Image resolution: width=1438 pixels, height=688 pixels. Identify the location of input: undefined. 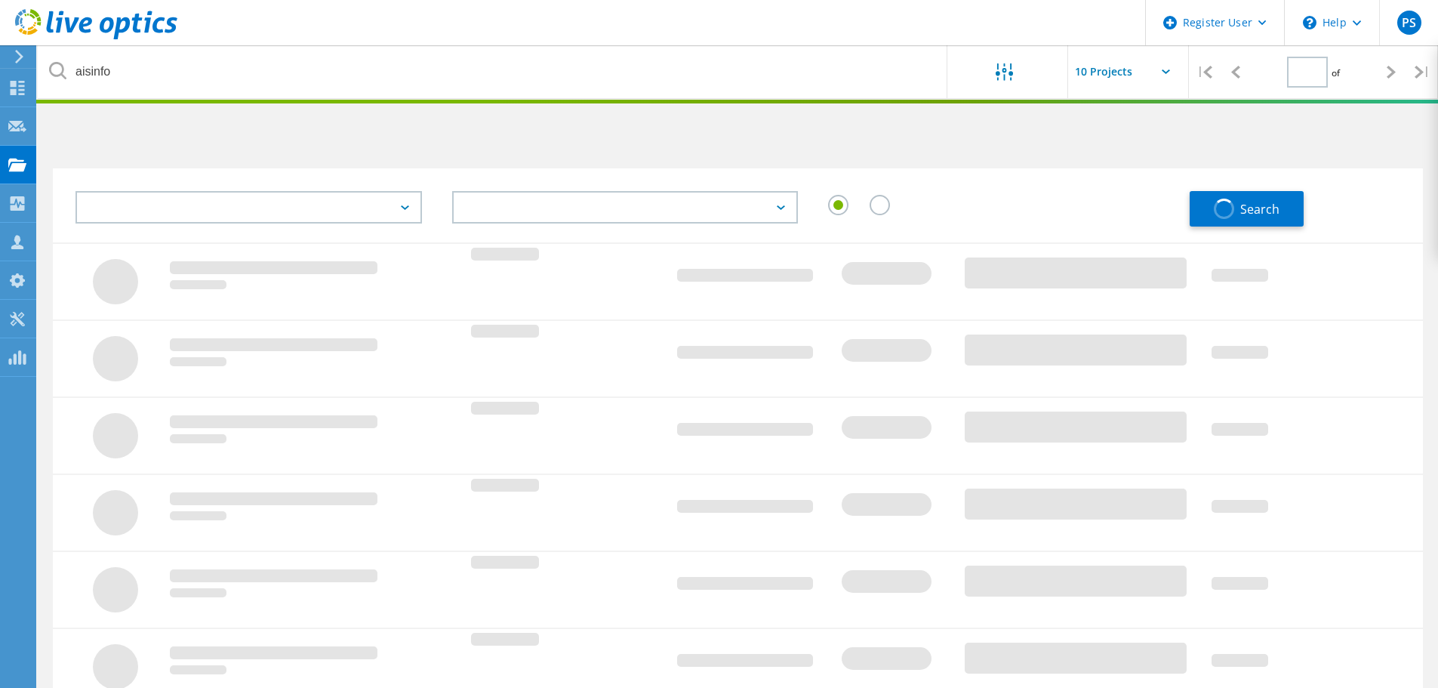
(493, 72).